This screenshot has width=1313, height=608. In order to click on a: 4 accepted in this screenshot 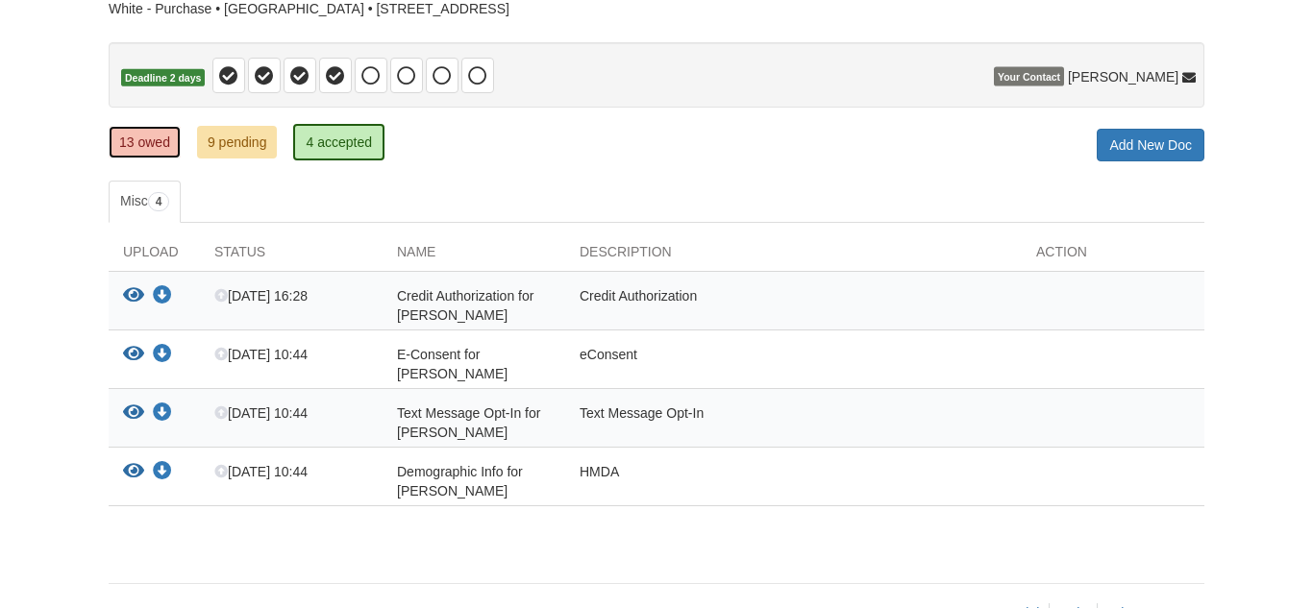, I will do `click(338, 142)`.